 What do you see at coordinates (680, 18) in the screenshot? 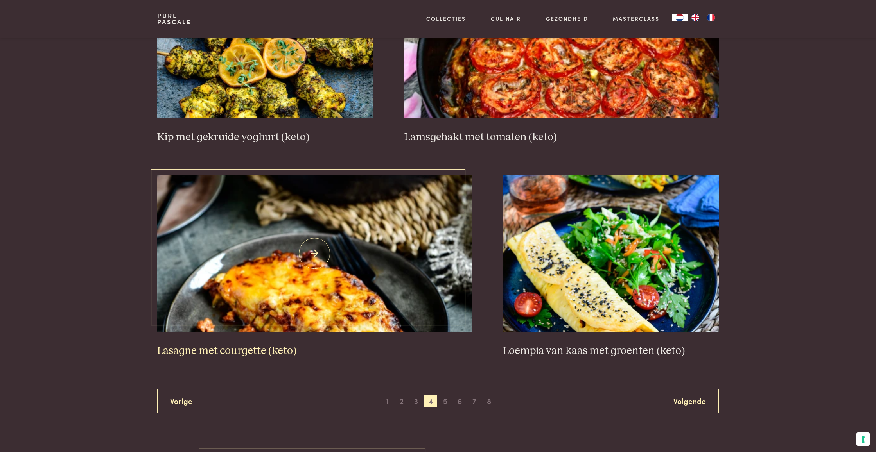
I see `a: NL` at bounding box center [680, 18].